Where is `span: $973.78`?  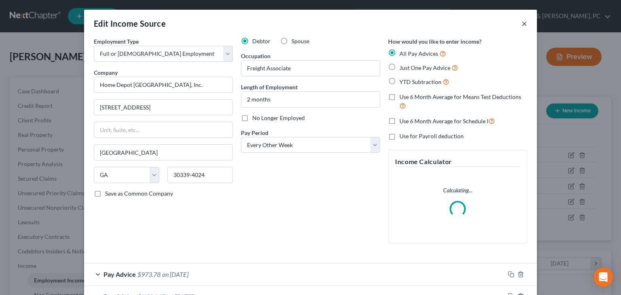 span: $973.78 is located at coordinates (149, 274).